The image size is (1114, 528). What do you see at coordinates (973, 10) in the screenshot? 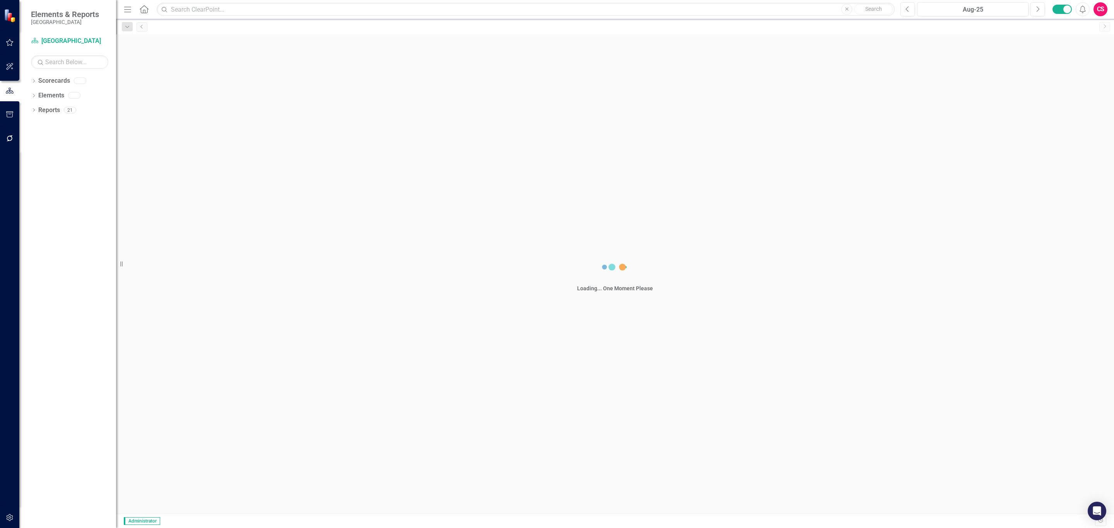
I see `div: Aug-25` at bounding box center [973, 10].